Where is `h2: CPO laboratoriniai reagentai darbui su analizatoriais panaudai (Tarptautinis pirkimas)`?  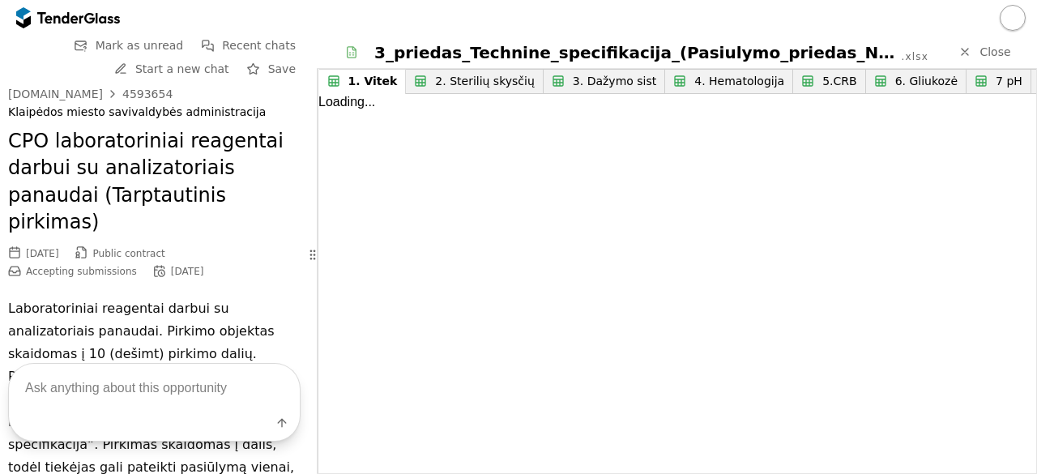
h2: CPO laboratoriniai reagentai darbui su analizatoriais panaudai (Tarptautinis pirkimas) is located at coordinates (154, 182).